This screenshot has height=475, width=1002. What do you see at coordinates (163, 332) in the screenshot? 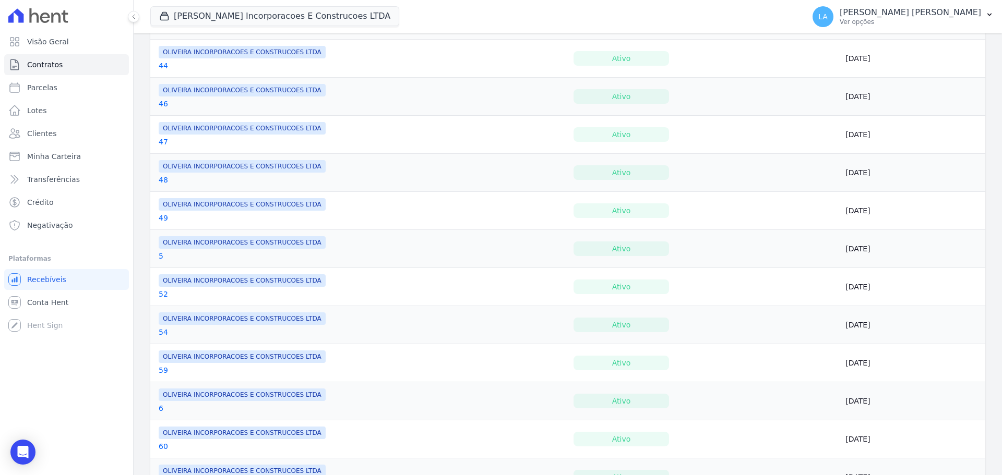
I see `a: 54` at bounding box center [163, 332].